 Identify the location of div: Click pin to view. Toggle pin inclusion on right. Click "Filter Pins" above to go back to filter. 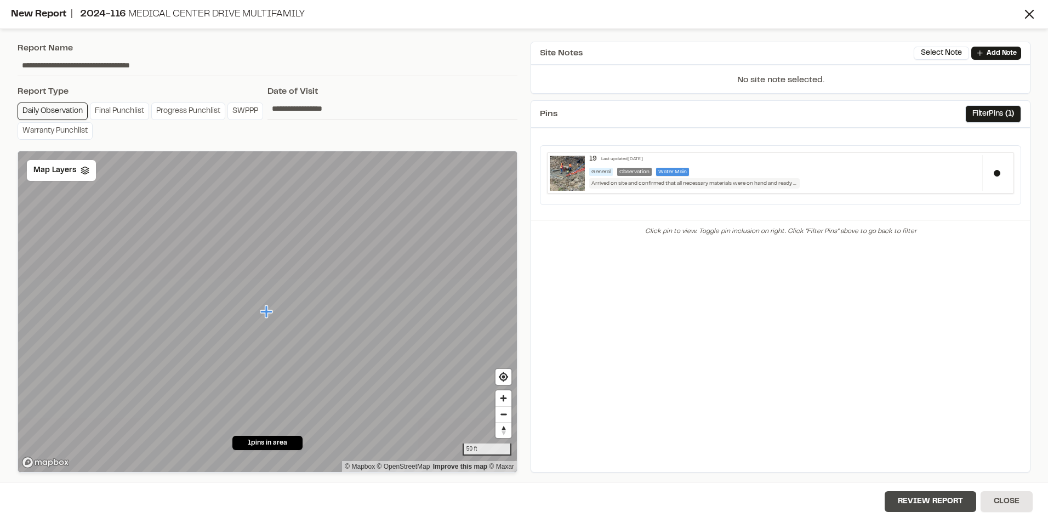
(780, 231).